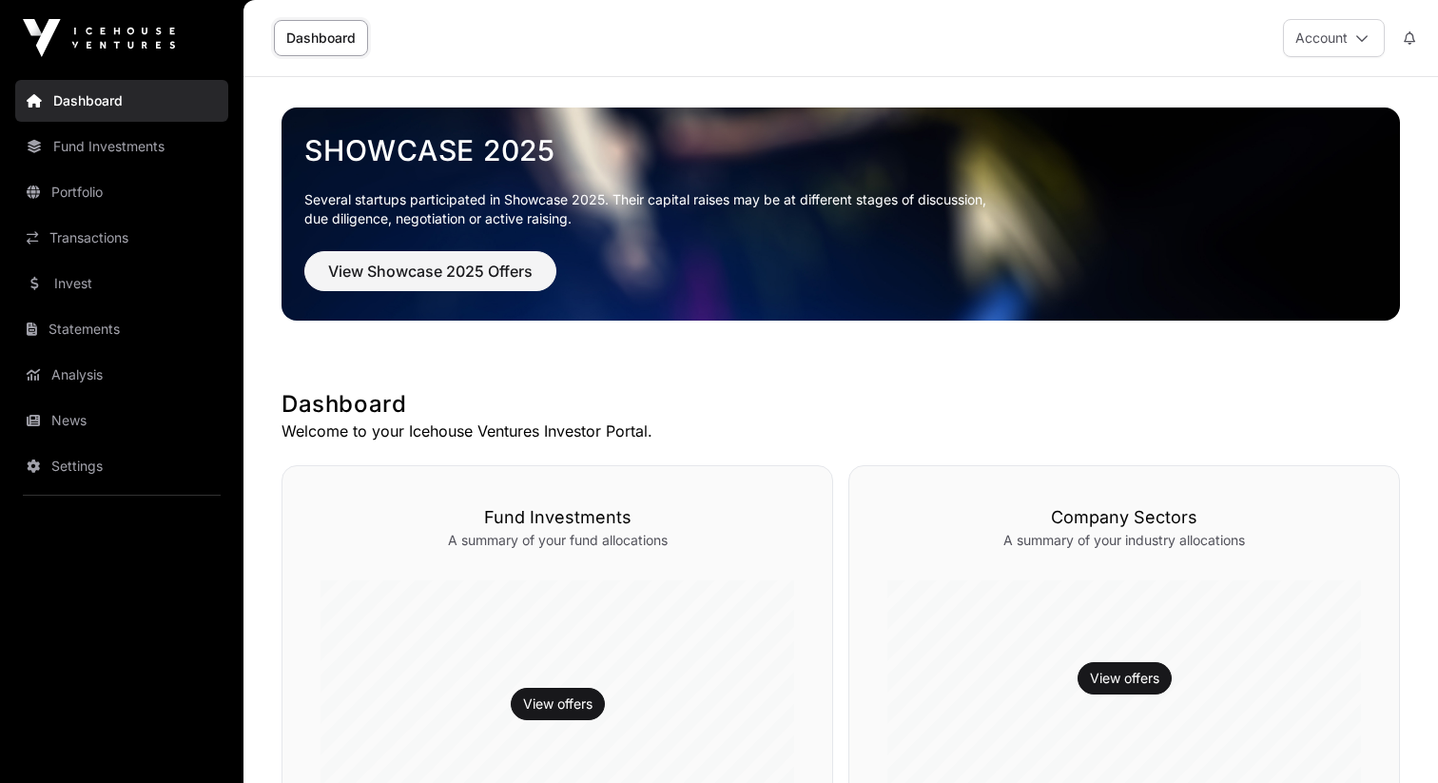  I want to click on button: View Showcase 2025 Offers, so click(430, 271).